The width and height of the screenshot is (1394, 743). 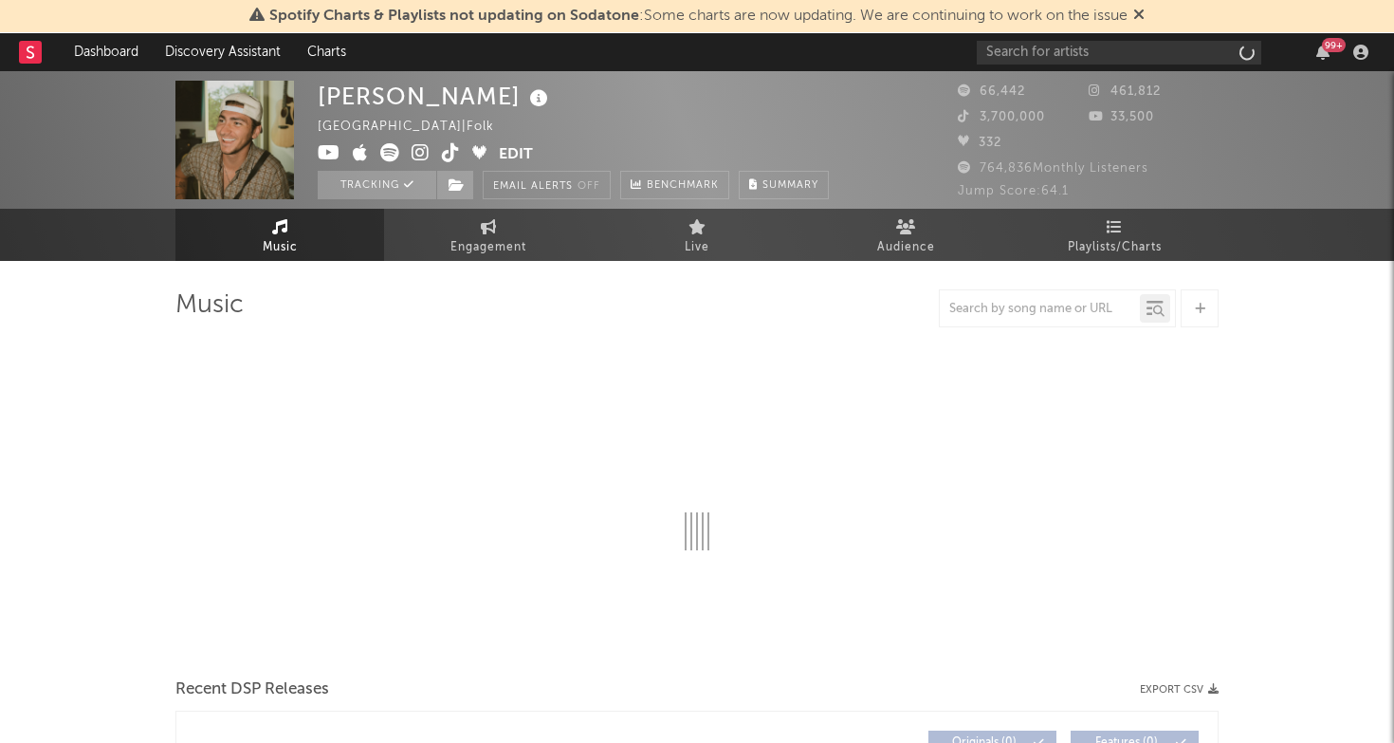 What do you see at coordinates (906, 248) in the screenshot?
I see `span: Audience` at bounding box center [906, 248].